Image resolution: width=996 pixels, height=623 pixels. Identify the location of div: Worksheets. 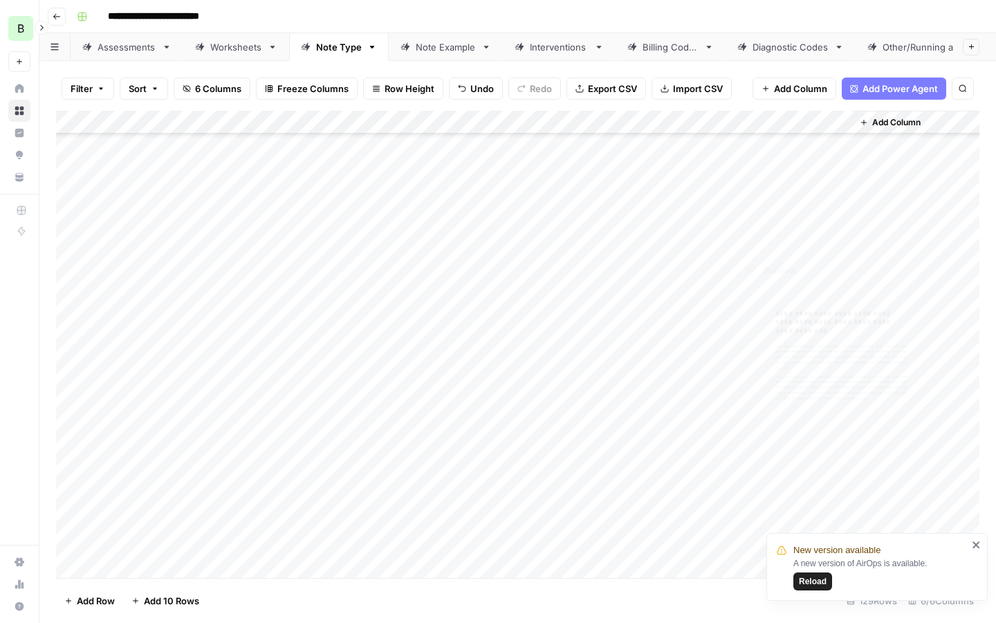
(236, 47).